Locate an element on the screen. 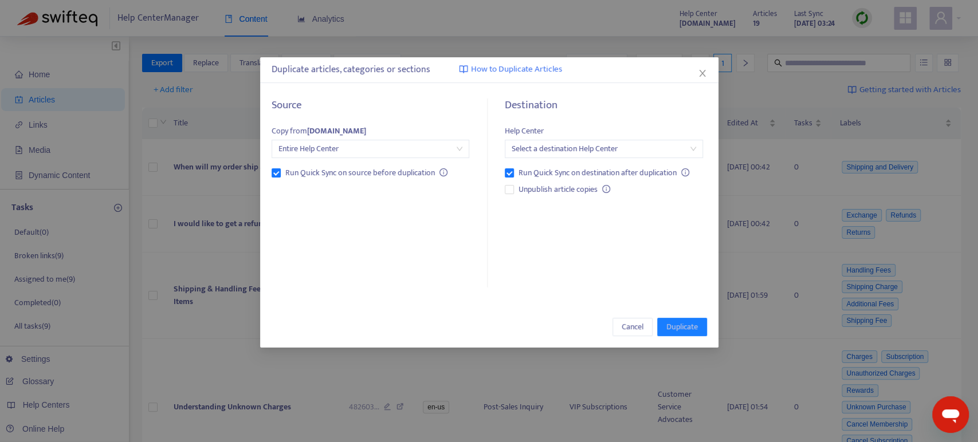 Image resolution: width=978 pixels, height=442 pixels. span: Copy from is located at coordinates (319, 131).